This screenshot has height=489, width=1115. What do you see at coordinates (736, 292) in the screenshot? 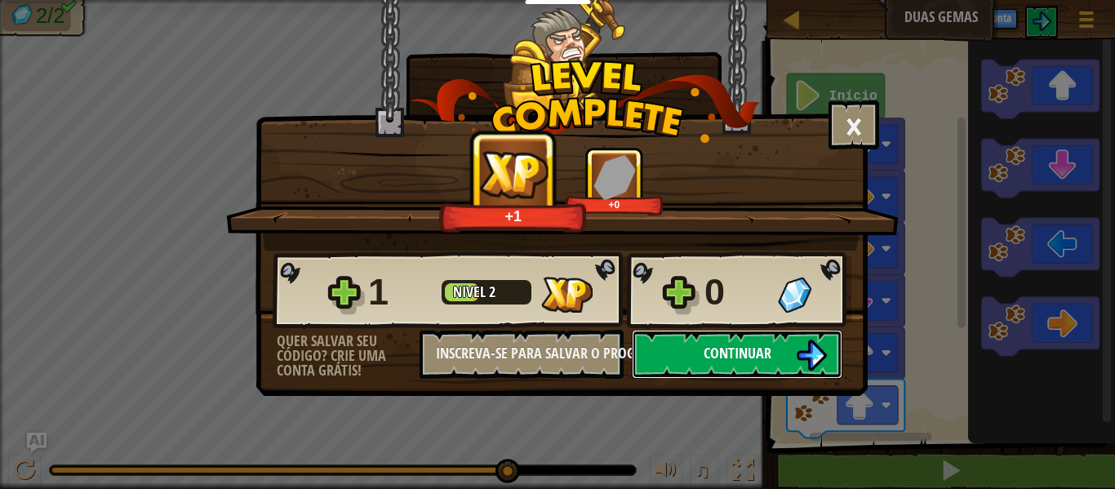
I see `div: 0` at bounding box center [736, 292].